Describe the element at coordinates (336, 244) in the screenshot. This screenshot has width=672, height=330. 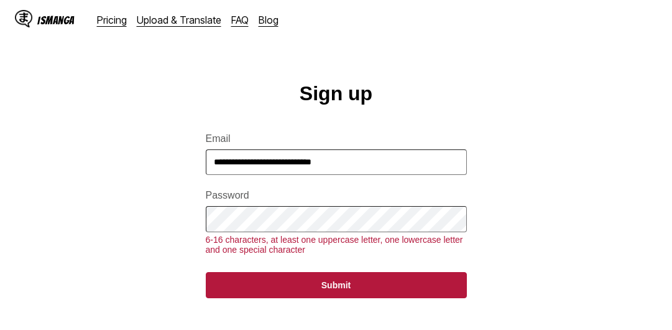
I see `div: 6-16 characters, at least one uppercase letter, one lowercase letter and one special character` at that location.